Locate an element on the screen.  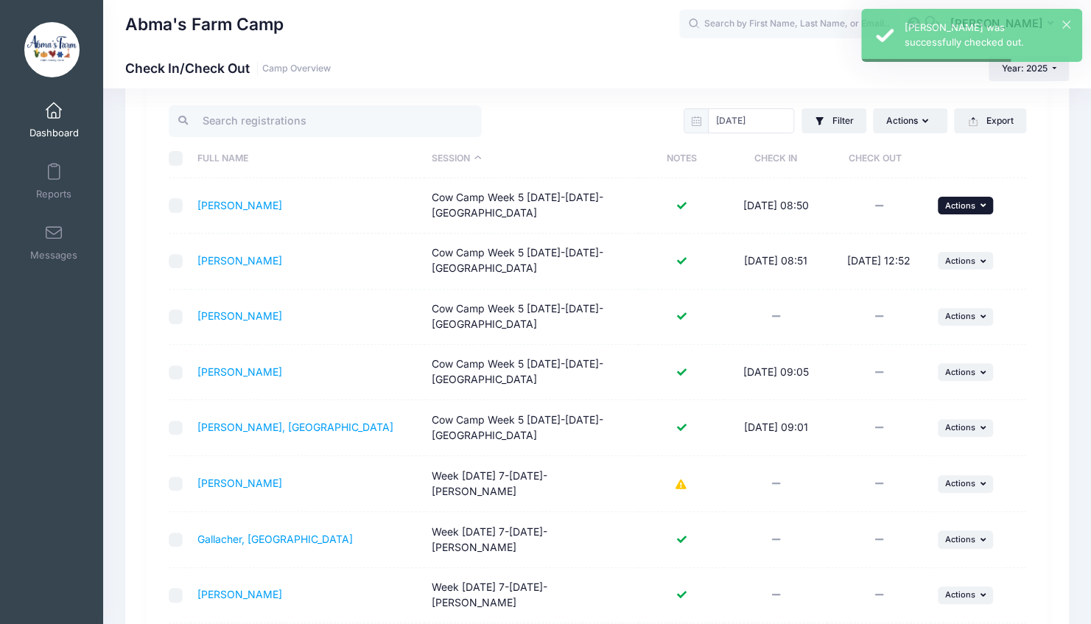
span: Messages is located at coordinates (54, 255).